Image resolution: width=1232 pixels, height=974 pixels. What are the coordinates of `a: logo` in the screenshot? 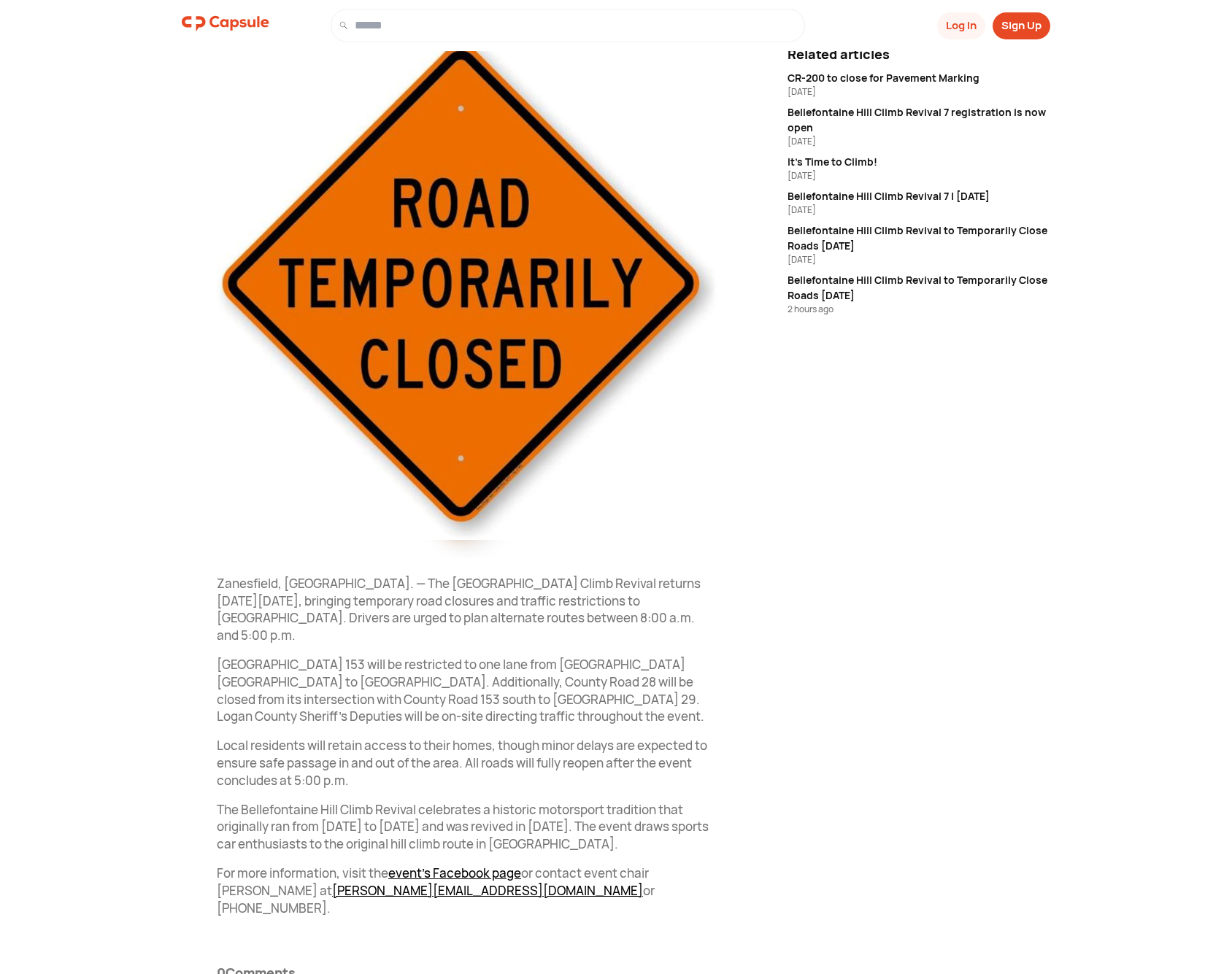 It's located at (226, 26).